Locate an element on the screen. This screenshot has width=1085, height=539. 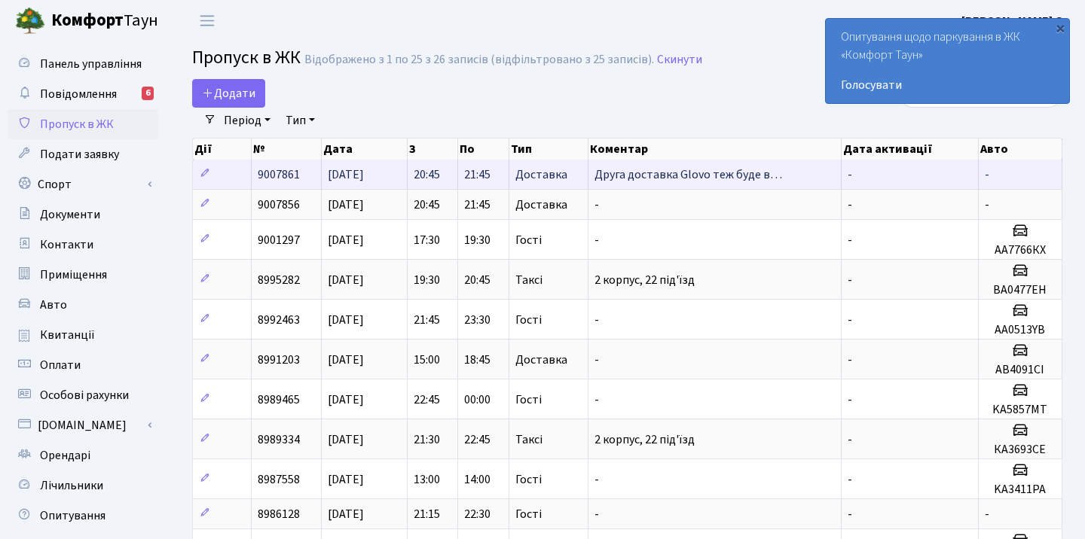
span: 21:30 is located at coordinates (426, 440).